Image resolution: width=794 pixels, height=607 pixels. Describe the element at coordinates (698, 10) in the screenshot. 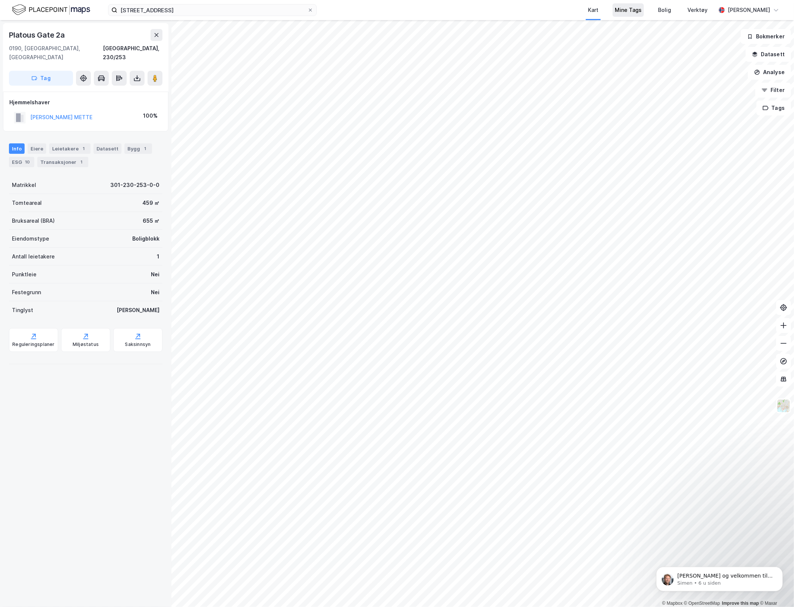

I see `div: Verktøy` at that location.